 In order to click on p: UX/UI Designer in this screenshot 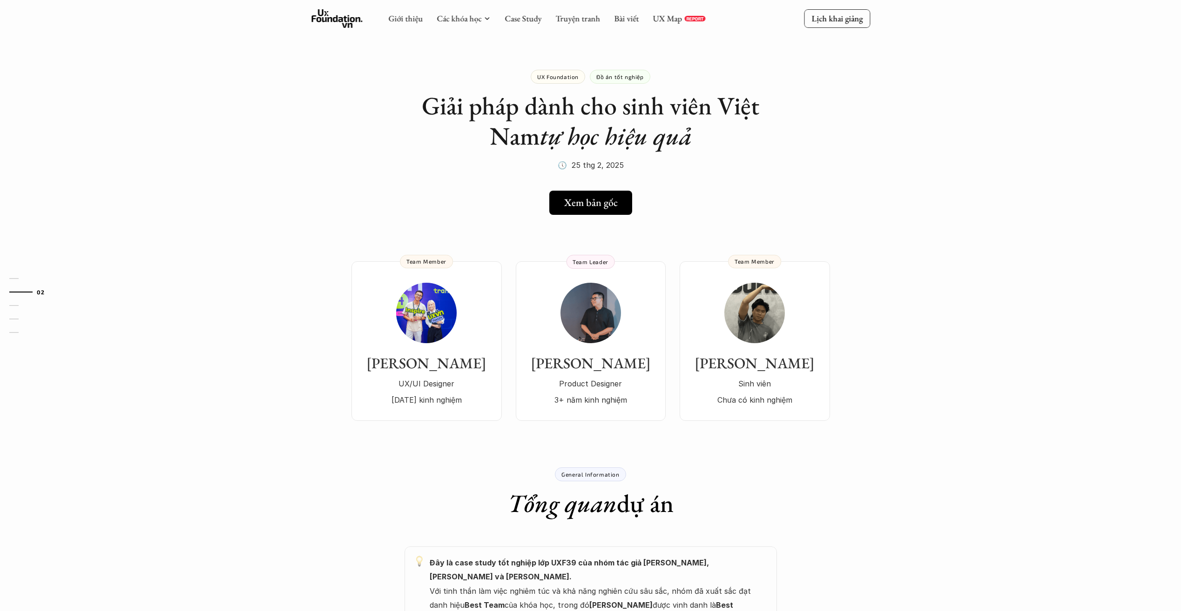, I will do `click(426, 384)`.